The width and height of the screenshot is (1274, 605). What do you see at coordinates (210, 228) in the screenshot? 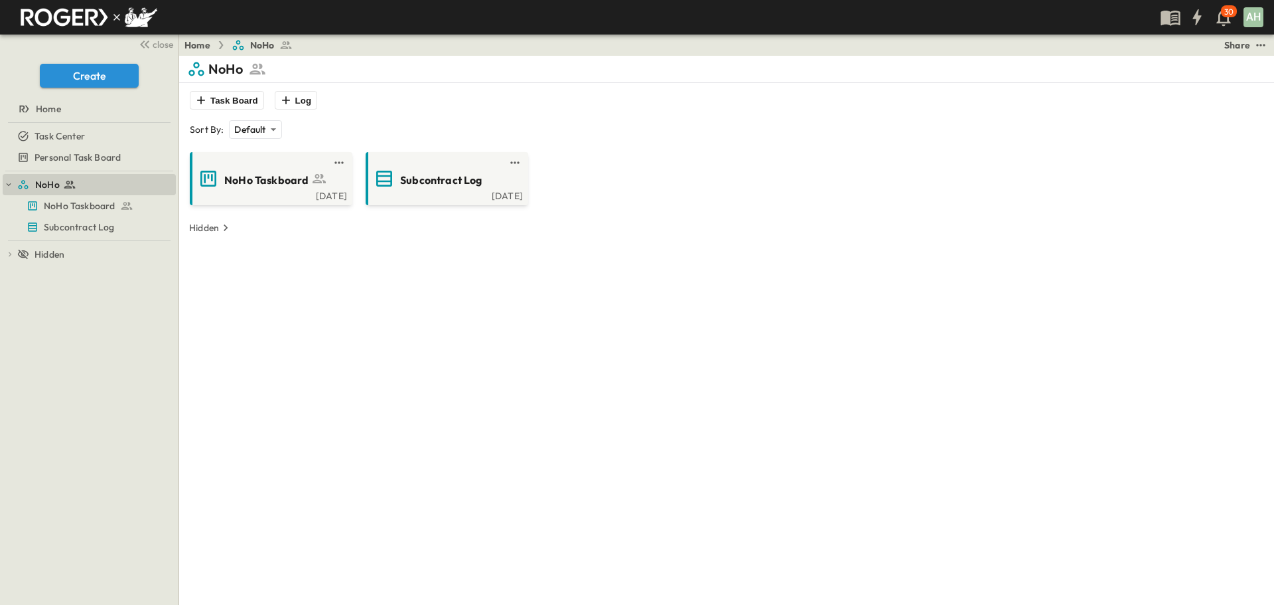
I see `button: Hidden` at bounding box center [210, 228].